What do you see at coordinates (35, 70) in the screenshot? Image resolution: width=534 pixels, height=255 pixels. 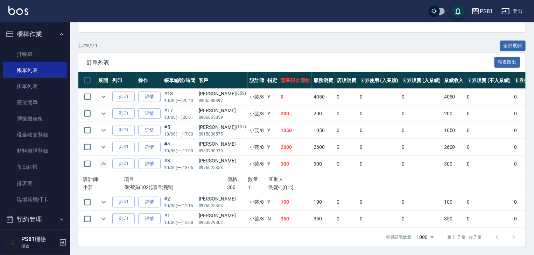 I see `a: 帳單列表` at bounding box center [35, 70].